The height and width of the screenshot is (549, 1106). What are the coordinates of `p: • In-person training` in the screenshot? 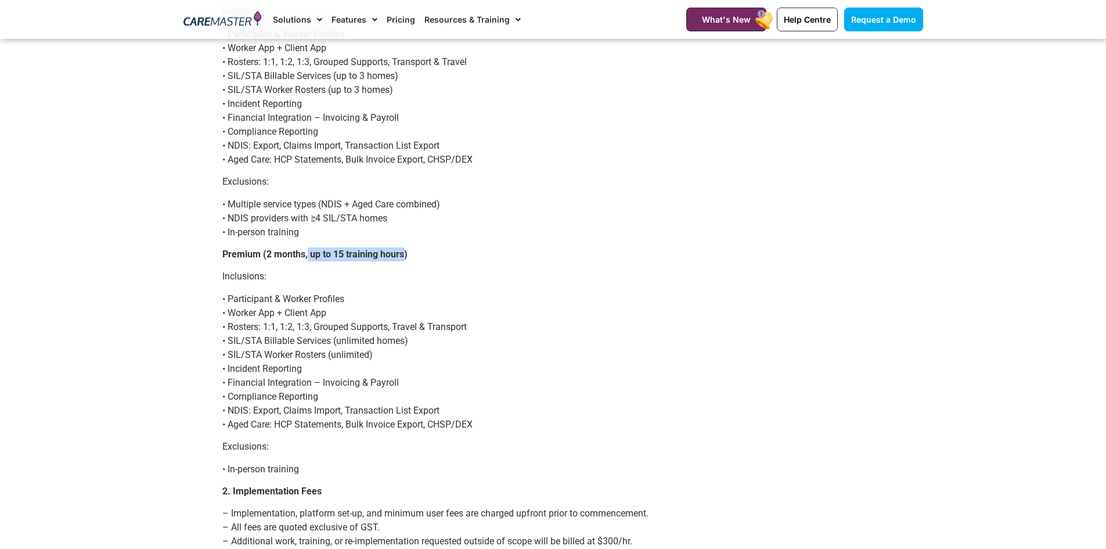 It's located at (553, 469).